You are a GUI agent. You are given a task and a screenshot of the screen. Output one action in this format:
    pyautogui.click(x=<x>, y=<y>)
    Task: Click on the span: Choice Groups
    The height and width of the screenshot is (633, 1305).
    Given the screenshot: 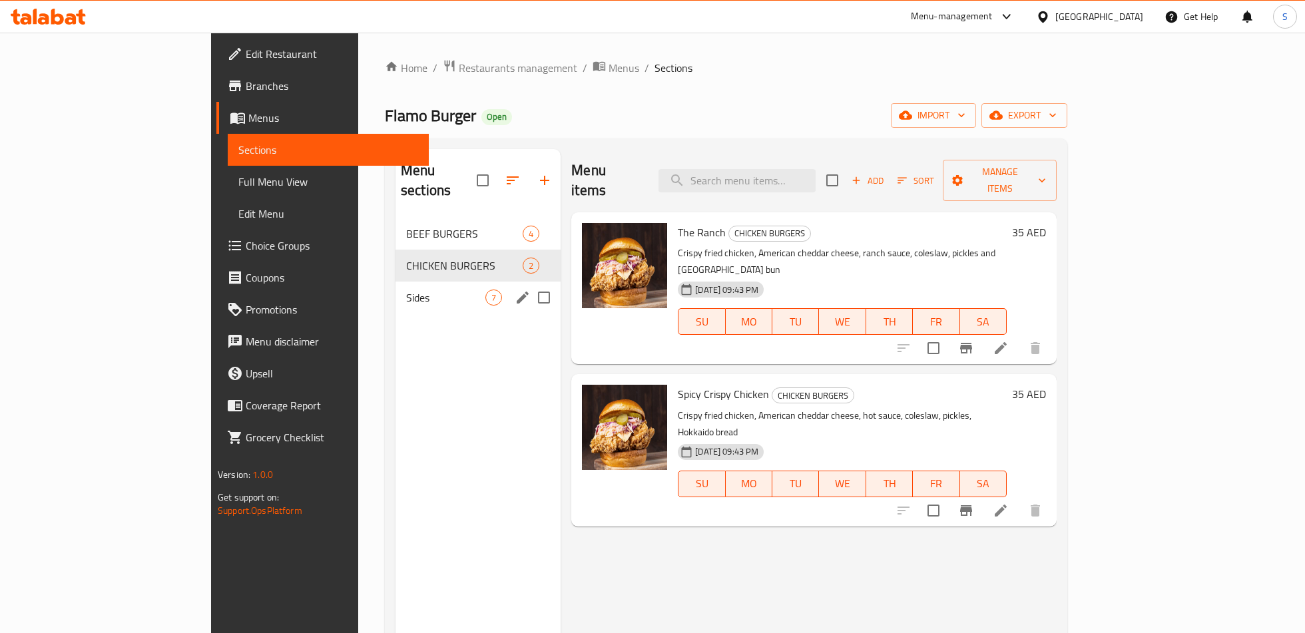 What is the action you would take?
    pyautogui.click(x=332, y=246)
    